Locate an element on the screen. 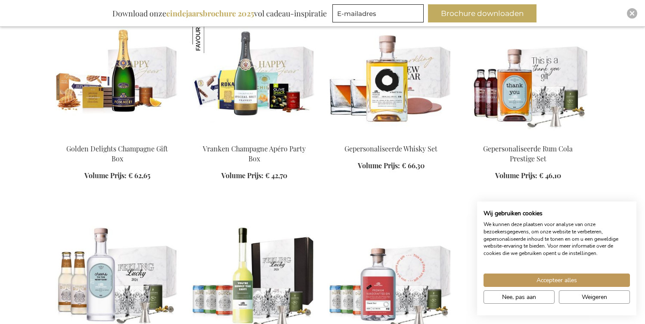  span: € 62,65 is located at coordinates (139, 175).